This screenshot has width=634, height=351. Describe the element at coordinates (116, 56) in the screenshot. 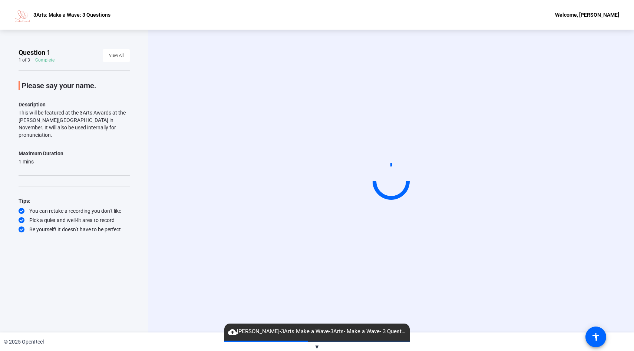

I see `button: View All` at that location.